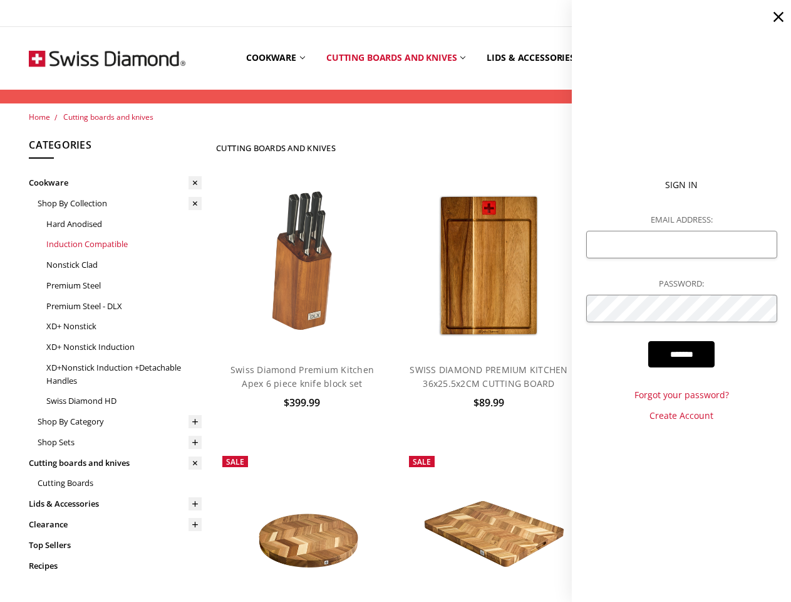  Describe the element at coordinates (681, 395) in the screenshot. I see `a: Forgot your password?` at that location.